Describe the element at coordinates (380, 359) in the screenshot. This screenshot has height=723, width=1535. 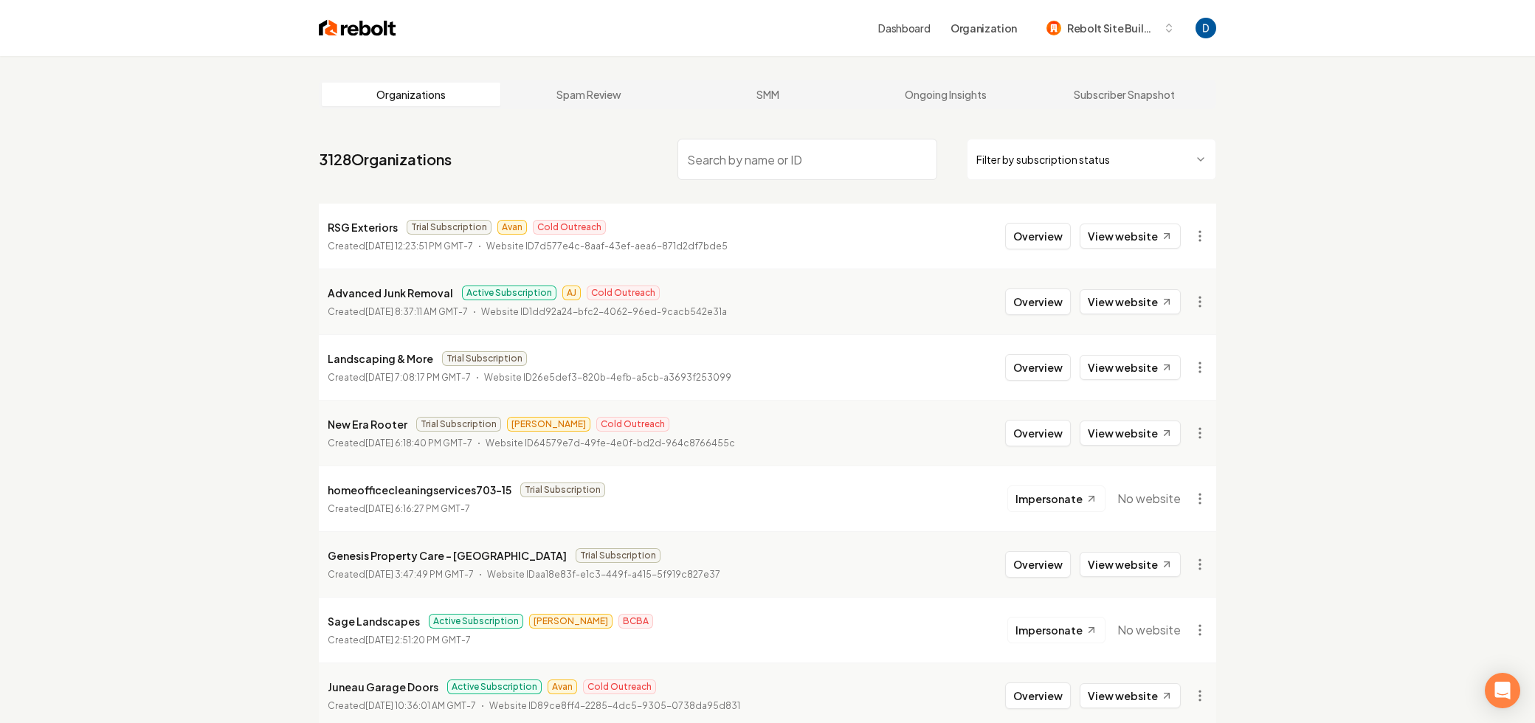
I see `p: Landscaping & More` at that location.